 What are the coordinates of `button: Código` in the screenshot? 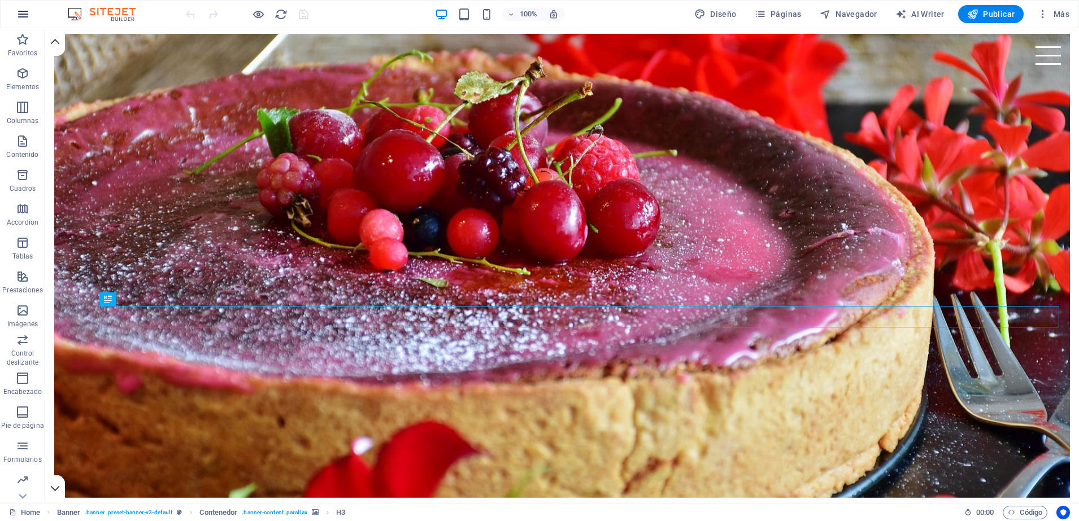 It's located at (1024, 513).